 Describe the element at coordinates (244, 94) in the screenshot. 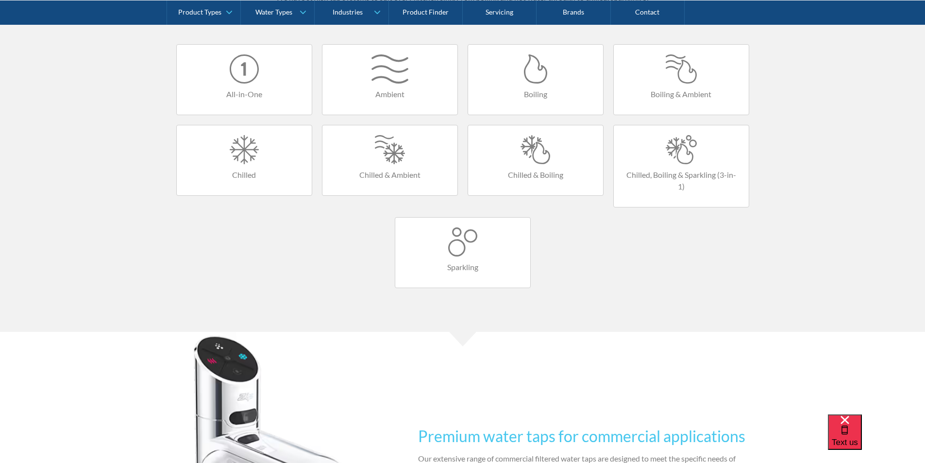

I see `h4: All-in-One` at that location.